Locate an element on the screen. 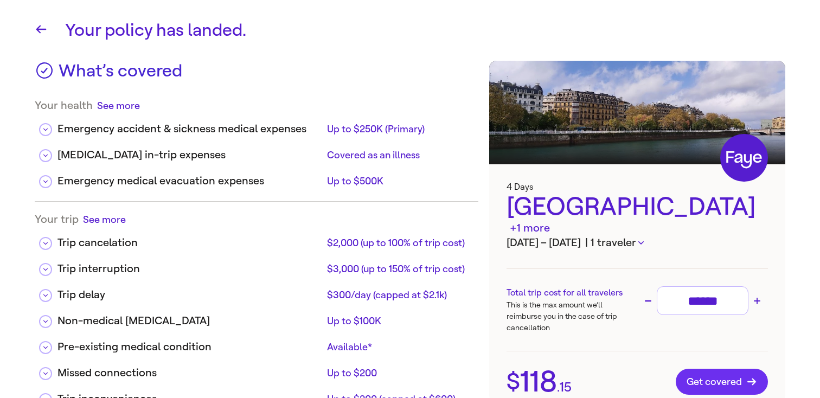  div: Missed connections is located at coordinates (190, 373).